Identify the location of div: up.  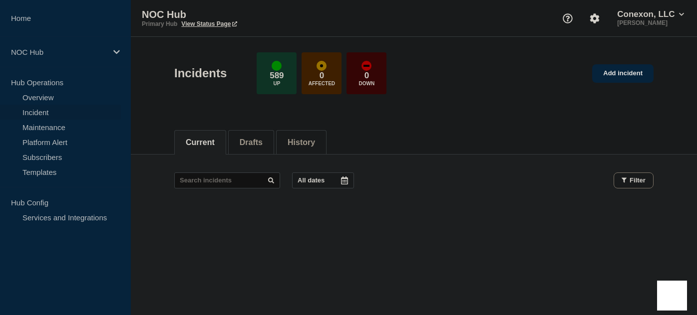
(276, 66).